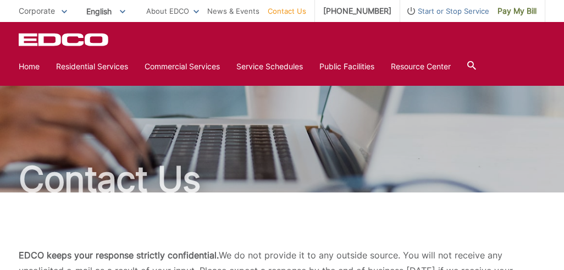 This screenshot has width=564, height=270. What do you see at coordinates (517, 11) in the screenshot?
I see `span: Pay My Bill` at bounding box center [517, 11].